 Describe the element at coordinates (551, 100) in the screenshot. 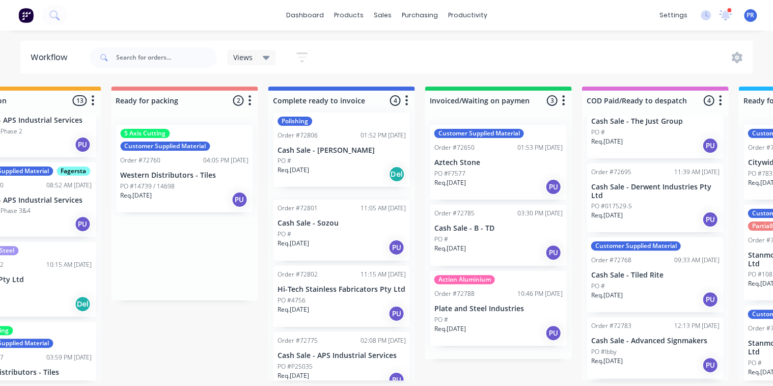

I see `span: 3` at that location.